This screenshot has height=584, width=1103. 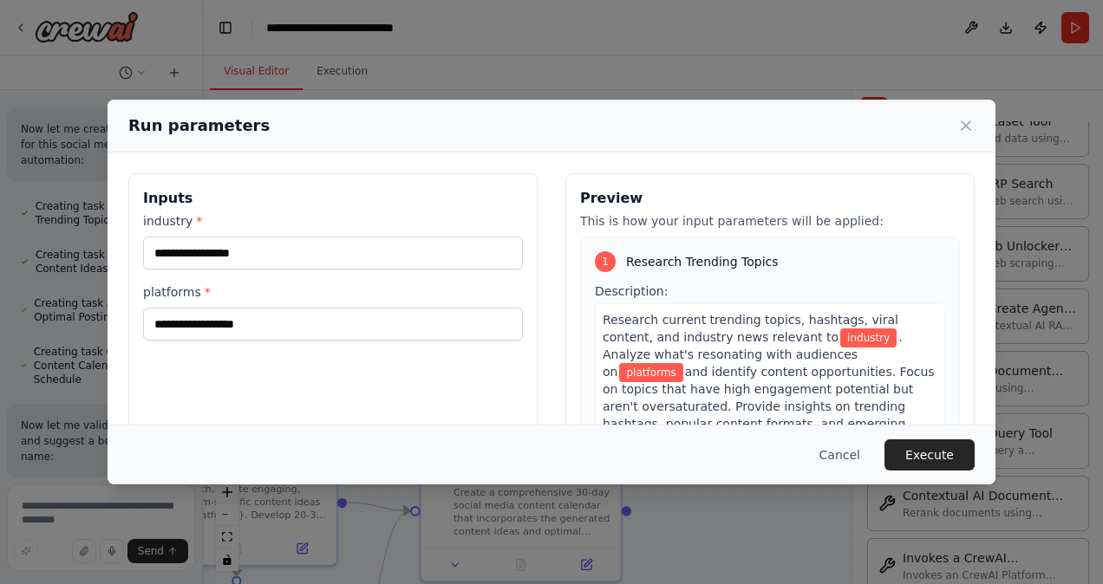 I want to click on h3: Preview, so click(x=770, y=198).